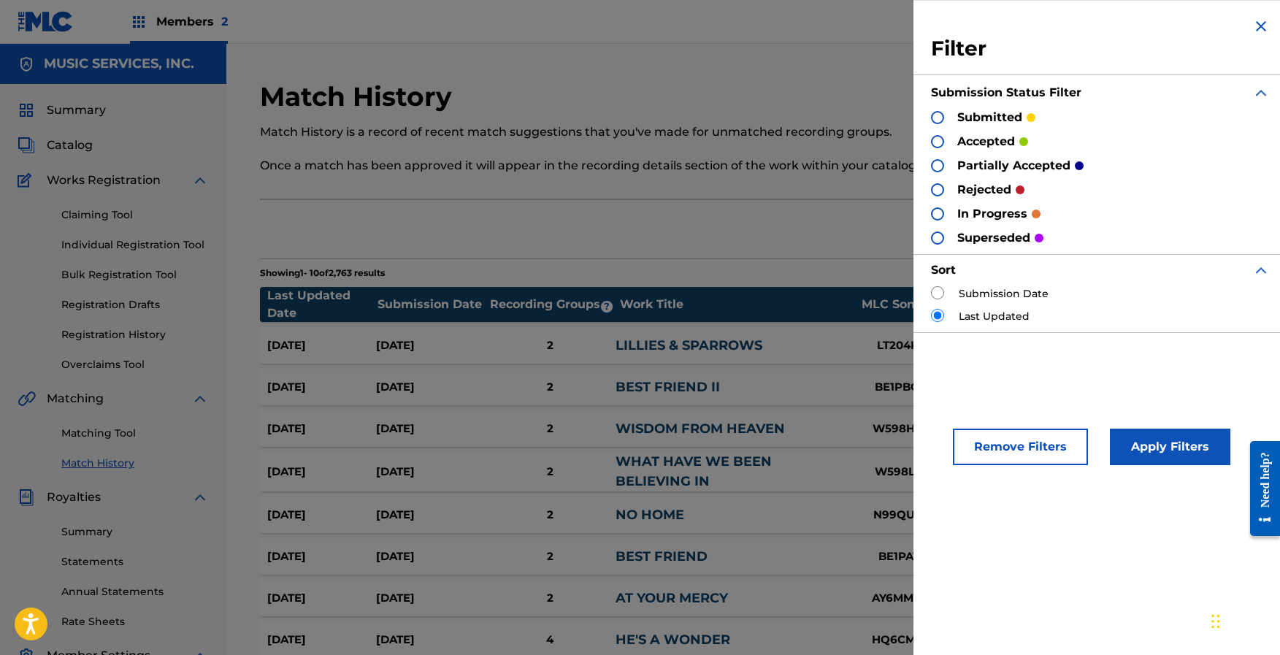  Describe the element at coordinates (994, 316) in the screenshot. I see `label: Last Updated` at that location.